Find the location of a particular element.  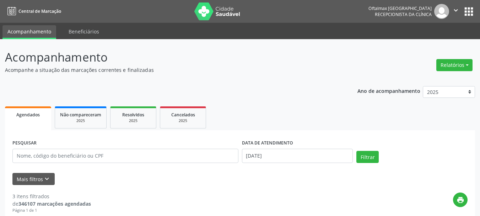

div: de is located at coordinates (52, 203).